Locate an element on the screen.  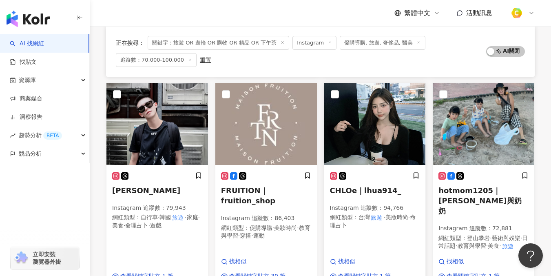
span: 登山攀岩 is located at coordinates (479, 238).